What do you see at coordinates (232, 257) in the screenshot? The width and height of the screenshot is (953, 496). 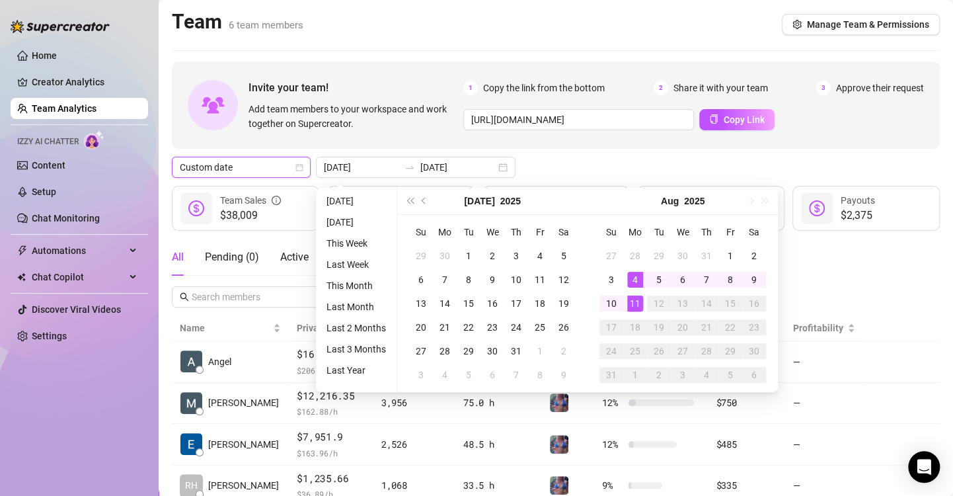 I see `div: Pending ( 0 )` at bounding box center [232, 257].